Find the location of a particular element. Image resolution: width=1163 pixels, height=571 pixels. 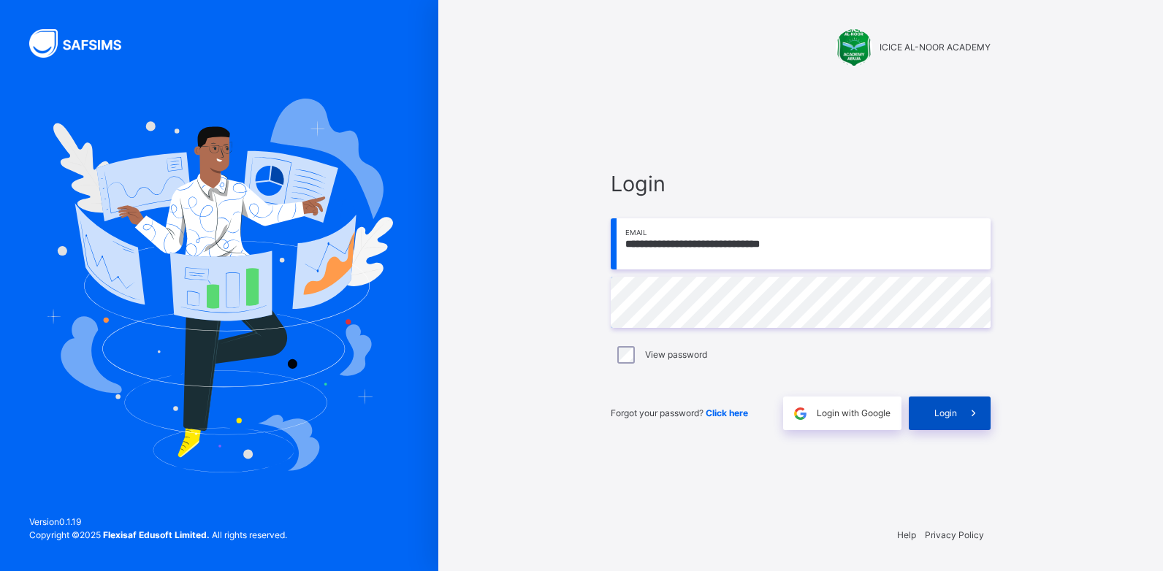

span: Copyright © 2025 All rights reserved. is located at coordinates (158, 535).